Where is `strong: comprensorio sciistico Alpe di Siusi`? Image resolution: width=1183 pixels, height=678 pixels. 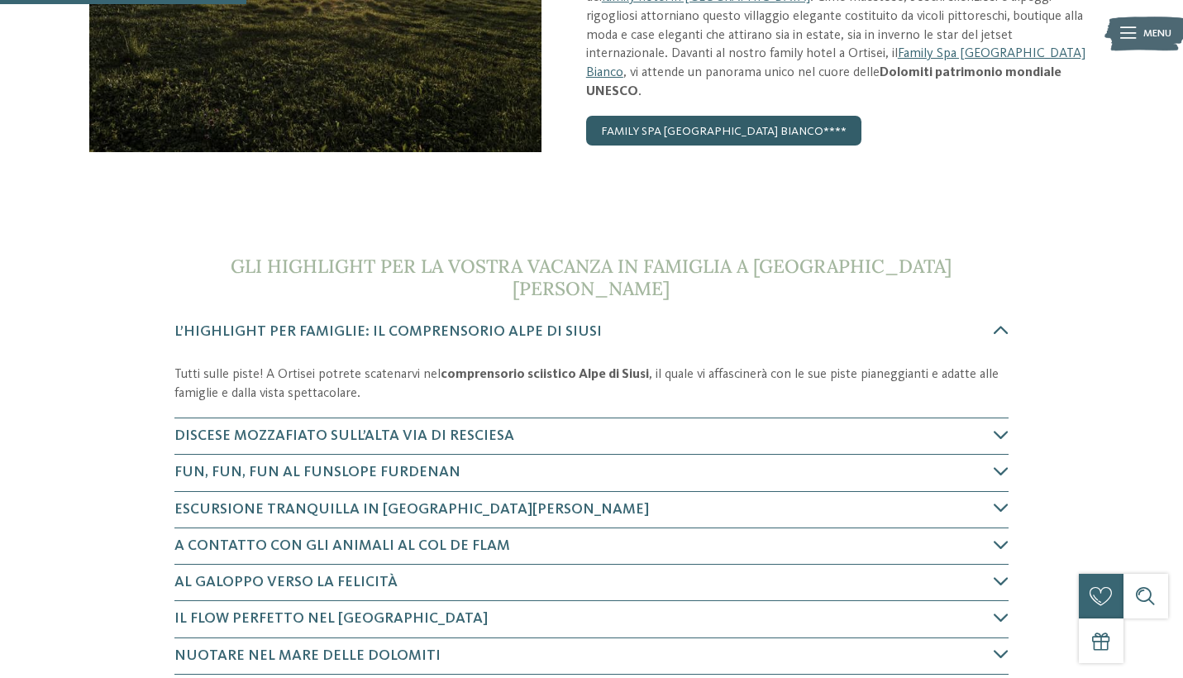 strong: comprensorio sciistico Alpe di Siusi is located at coordinates (545, 374).